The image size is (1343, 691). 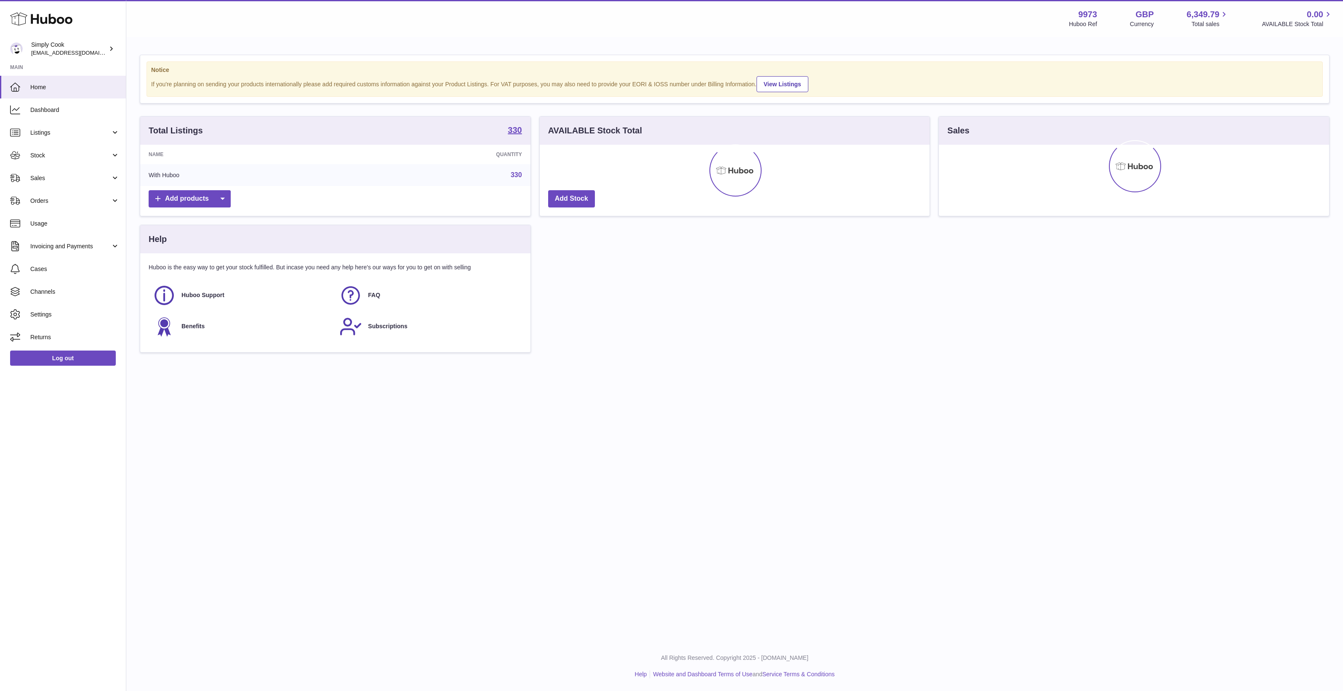 What do you see at coordinates (242, 327) in the screenshot?
I see `a: Benefits` at bounding box center [242, 327].